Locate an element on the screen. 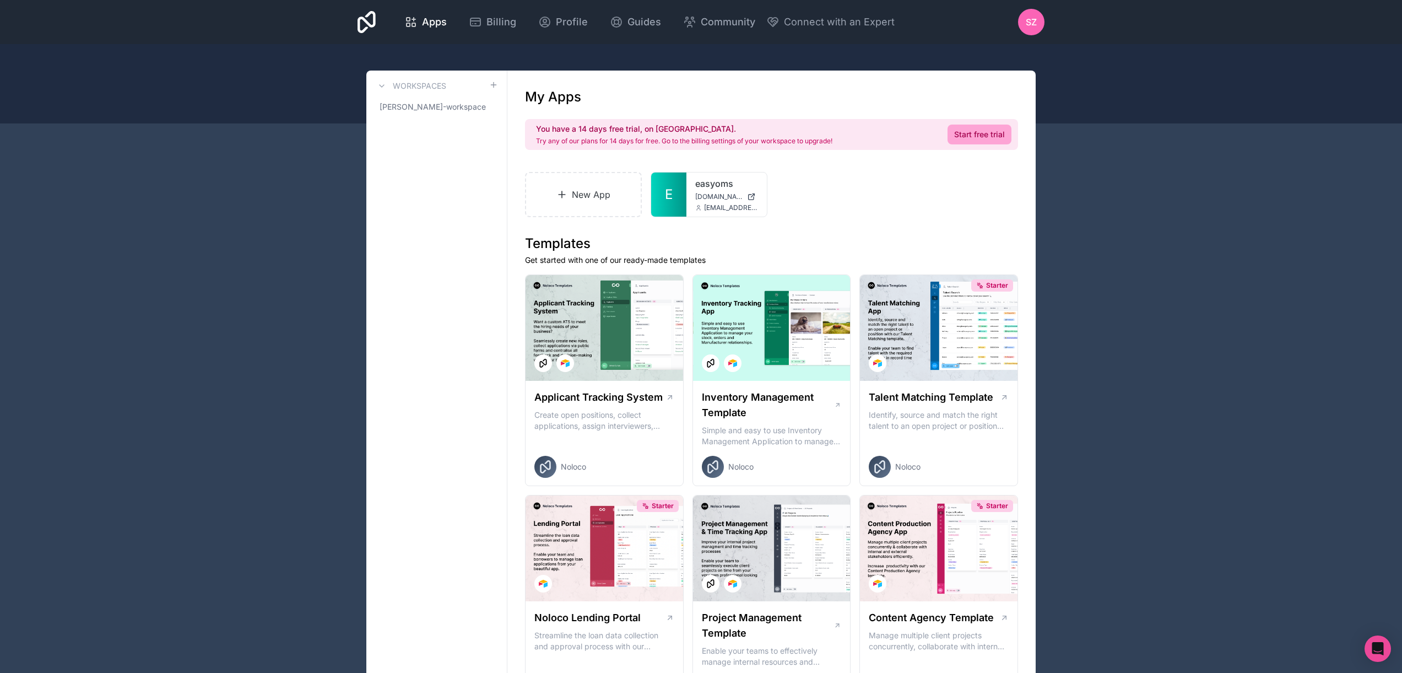 The width and height of the screenshot is (1402, 673). span: Connect with an Expert is located at coordinates (839, 22).